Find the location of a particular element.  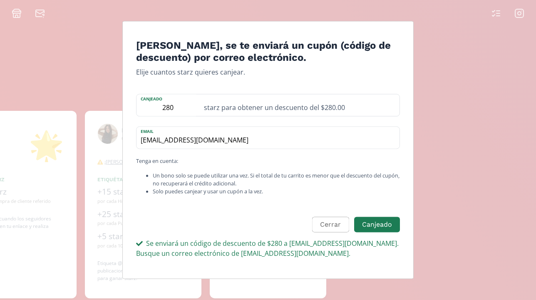

li: Un bono solo se puede utilizar una vez. Si el total de tu carrito es menor que el descuento del c... is located at coordinates (276, 179).